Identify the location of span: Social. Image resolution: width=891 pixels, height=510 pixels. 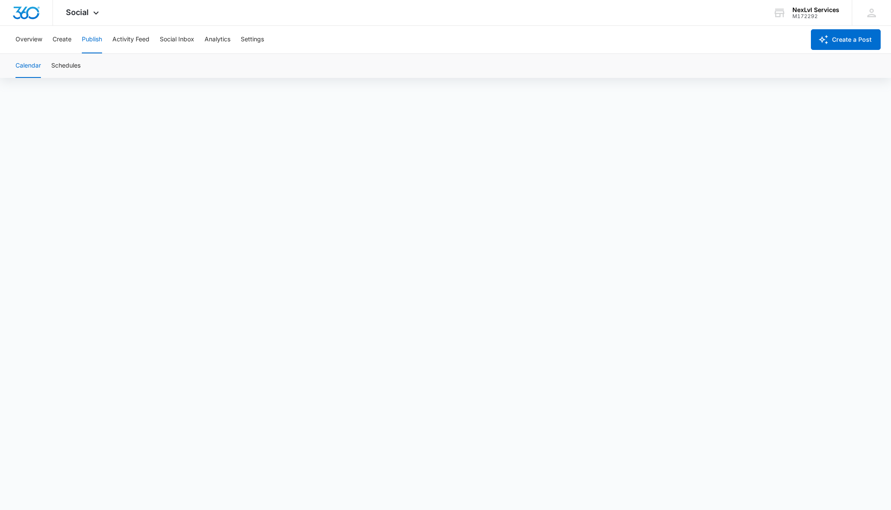
(77, 12).